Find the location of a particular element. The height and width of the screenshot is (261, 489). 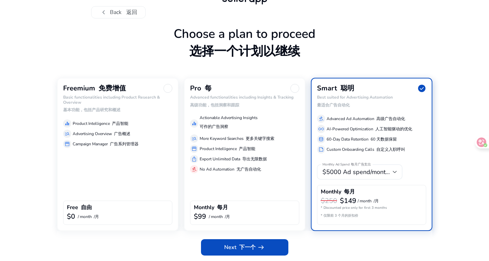

span: Next is located at coordinates (245, 247).